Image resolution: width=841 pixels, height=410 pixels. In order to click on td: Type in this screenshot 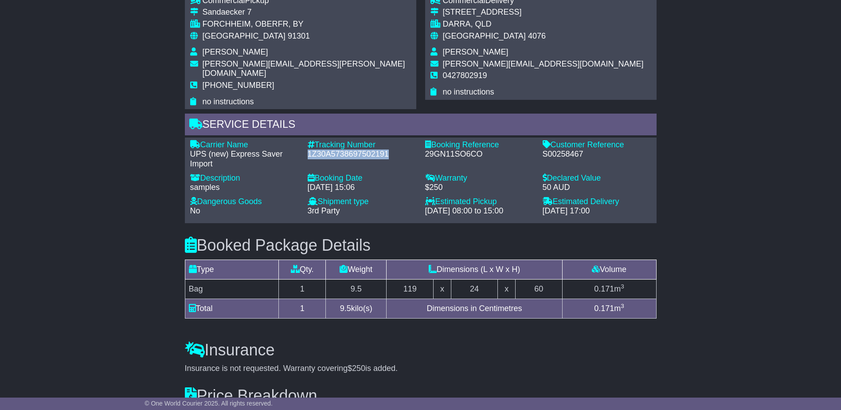, I will do `click(232, 269)`.